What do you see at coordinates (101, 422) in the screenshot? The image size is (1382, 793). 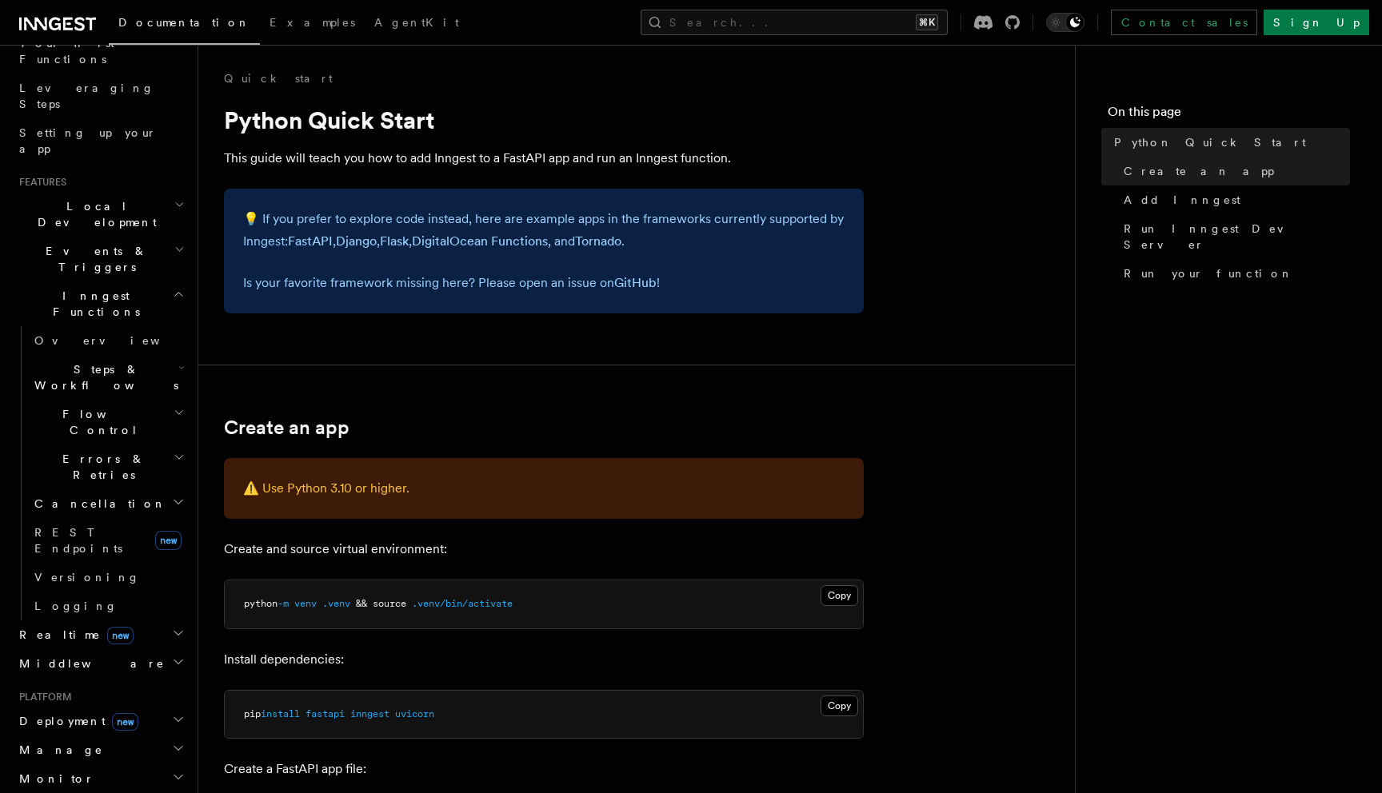 I see `span: Flow Control` at bounding box center [101, 422].